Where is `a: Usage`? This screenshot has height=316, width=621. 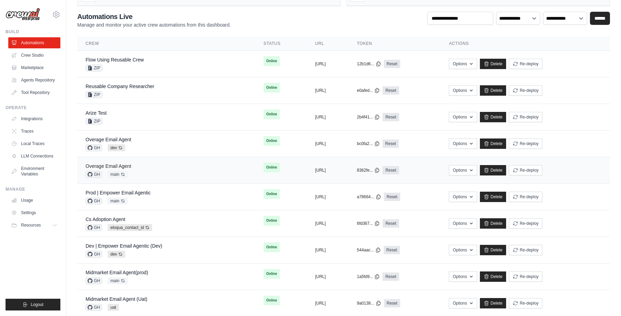 a: Usage is located at coordinates (34, 200).